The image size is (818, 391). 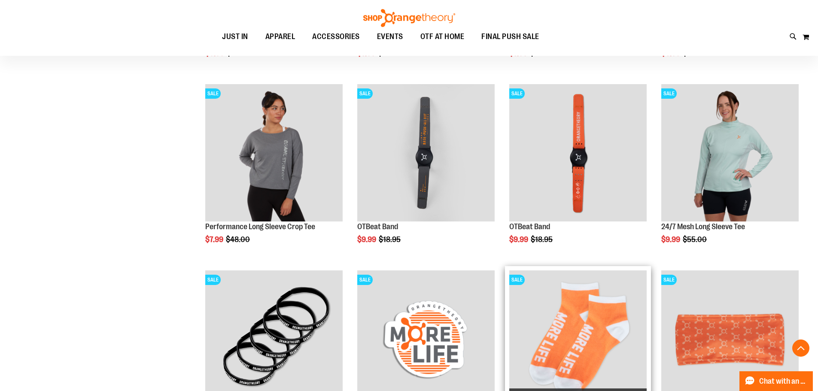 What do you see at coordinates (730, 153) in the screenshot?
I see `img: 24/7 Mesh Long Sleeve Tee` at bounding box center [730, 153].